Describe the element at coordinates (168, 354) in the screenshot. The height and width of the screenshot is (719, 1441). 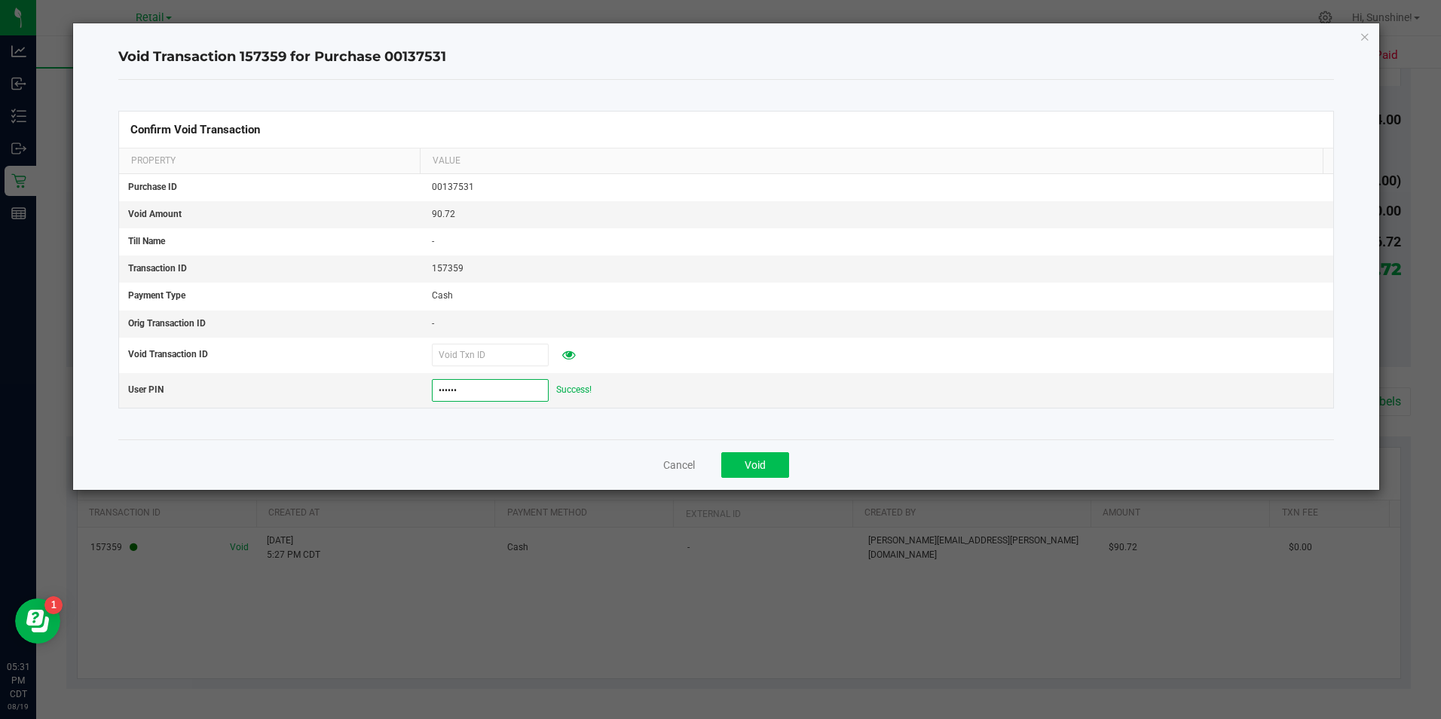
I see `span: Void Transaction ID` at that location.